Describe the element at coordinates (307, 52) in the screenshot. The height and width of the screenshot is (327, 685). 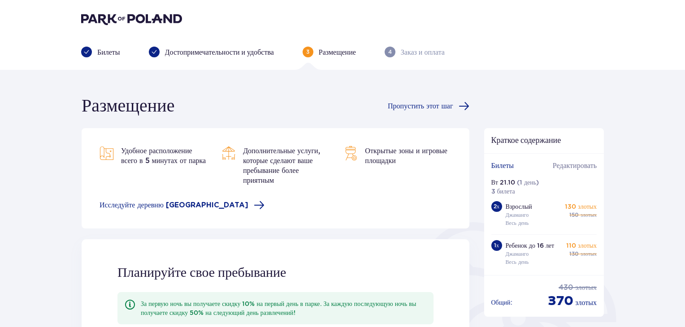
I see `font: 3` at that location.